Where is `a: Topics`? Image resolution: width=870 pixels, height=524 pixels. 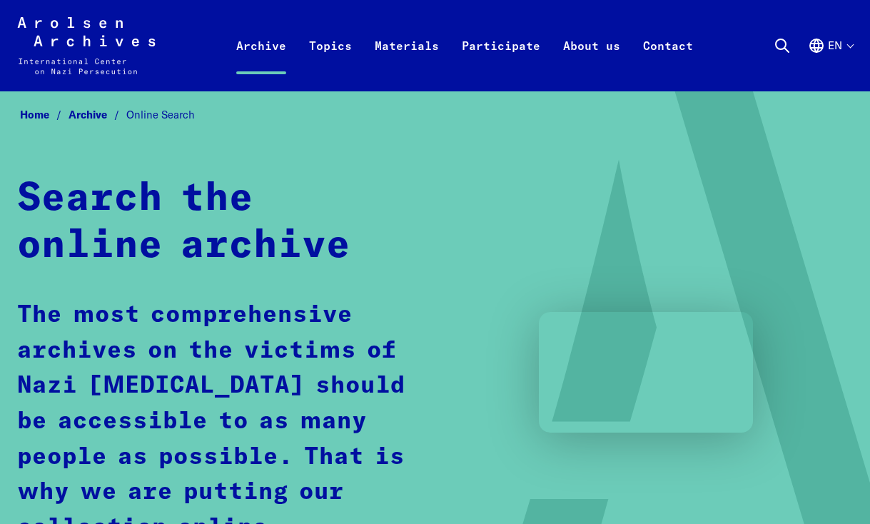
a: Topics is located at coordinates (331, 63).